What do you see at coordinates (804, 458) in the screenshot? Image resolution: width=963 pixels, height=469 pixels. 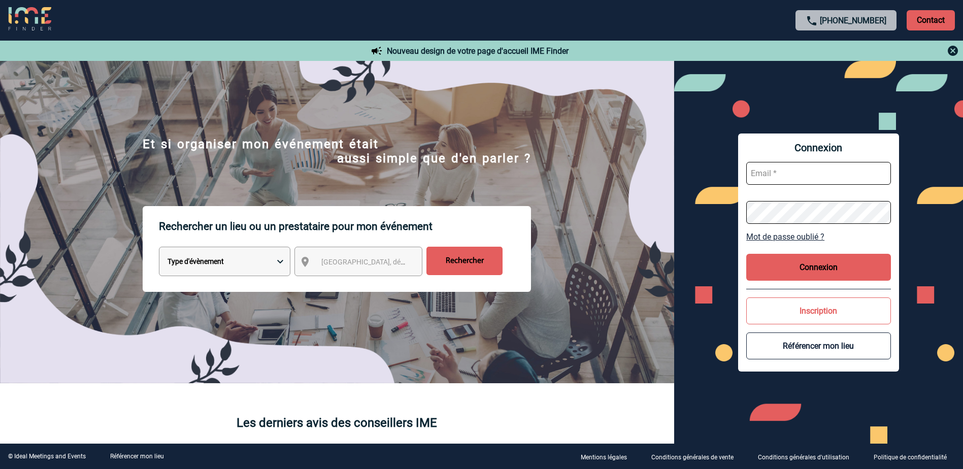 I see `p: Conditions générales d'utilisation` at bounding box center [804, 458].